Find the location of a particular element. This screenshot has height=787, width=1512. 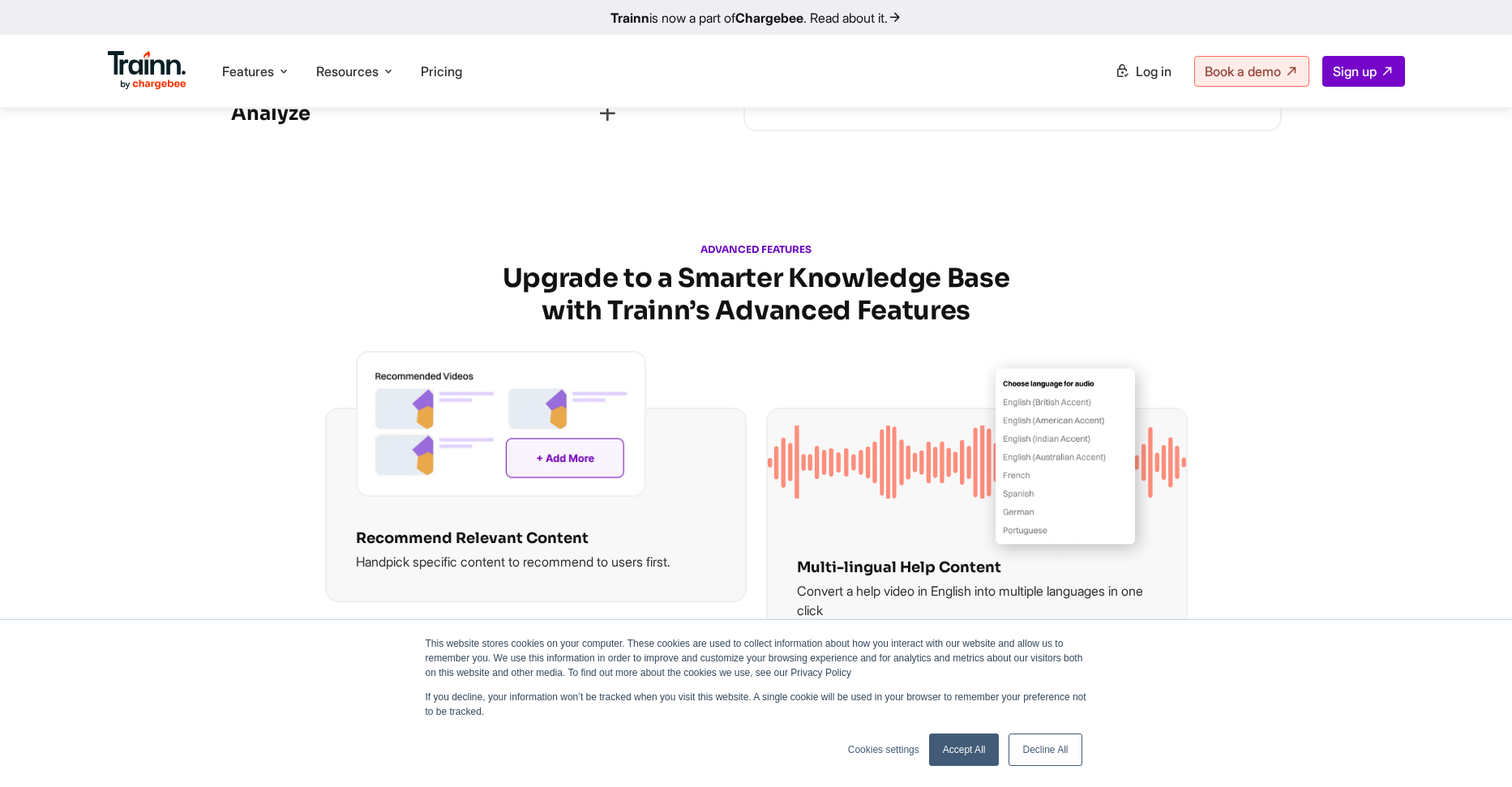

span: Book a demo is located at coordinates (1243, 71).